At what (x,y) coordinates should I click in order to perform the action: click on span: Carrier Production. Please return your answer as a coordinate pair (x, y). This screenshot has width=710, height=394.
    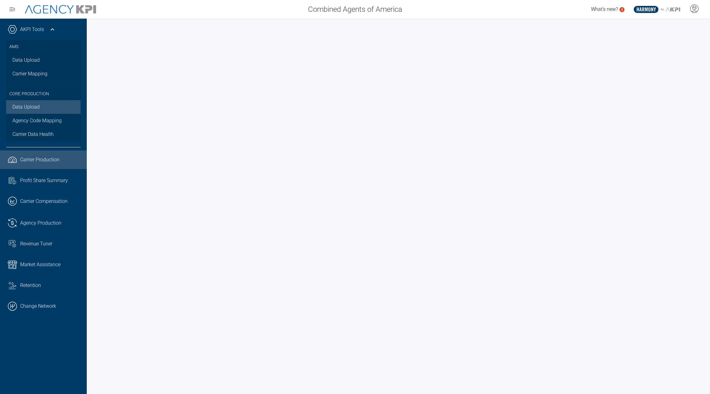
    Looking at the image, I should click on (40, 160).